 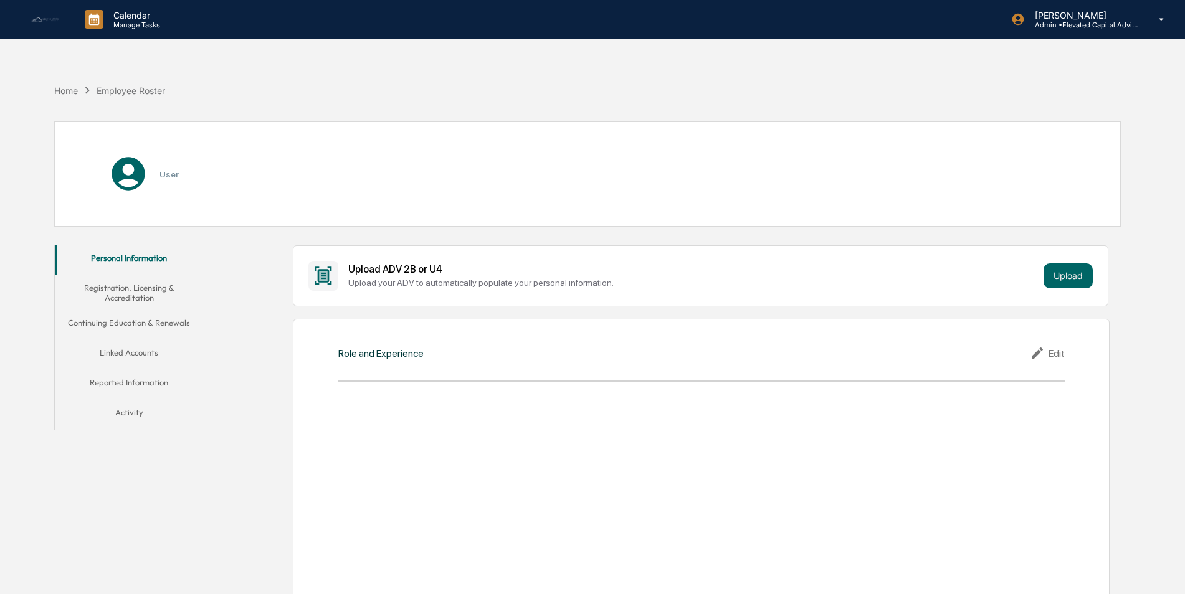 I want to click on button: Linked Accounts, so click(x=129, y=355).